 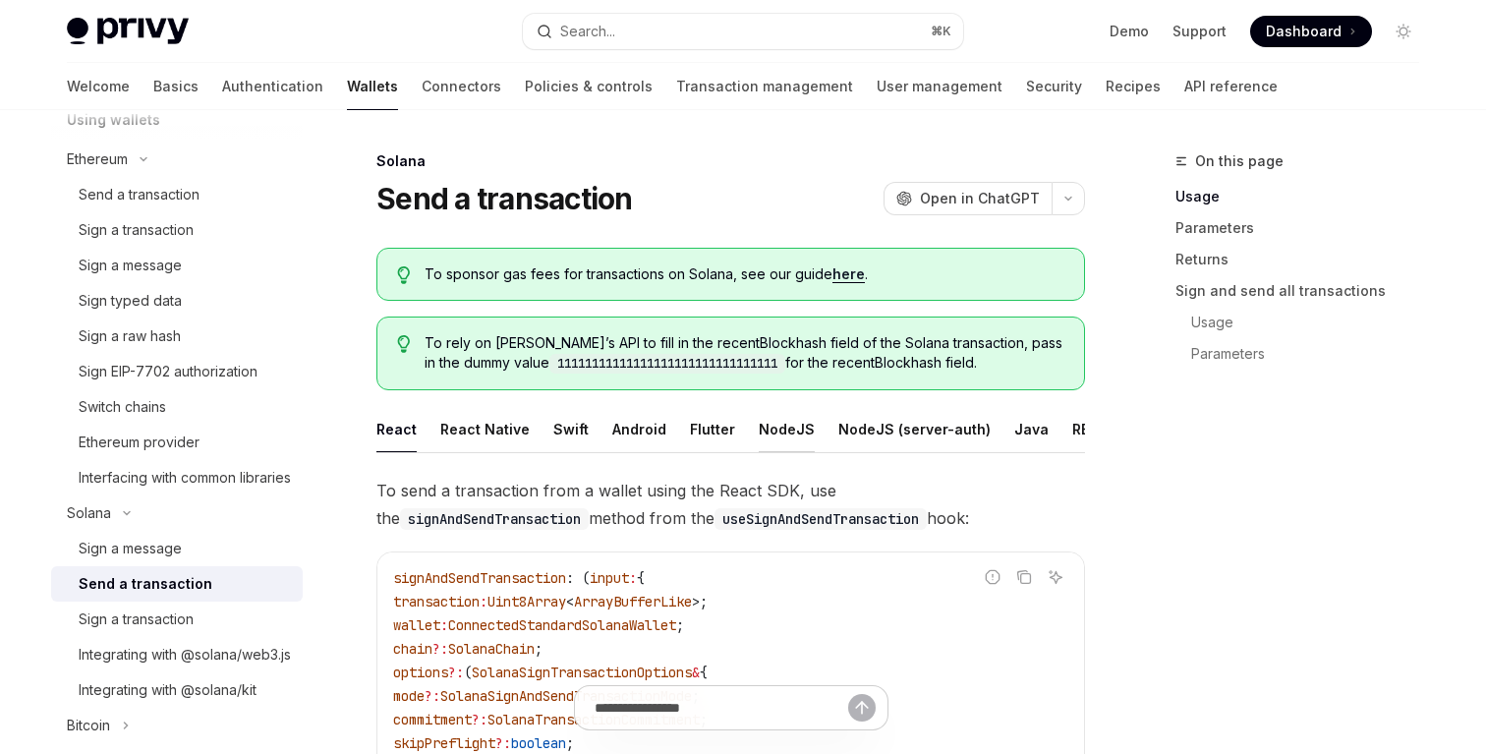 What do you see at coordinates (821, 519) in the screenshot?
I see `code: useSignAndSendTransaction` at bounding box center [821, 519].